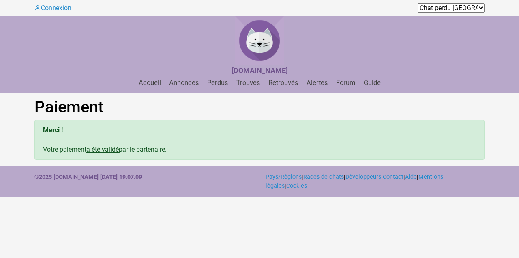 This screenshot has width=519, height=258. I want to click on a: Accueil, so click(150, 83).